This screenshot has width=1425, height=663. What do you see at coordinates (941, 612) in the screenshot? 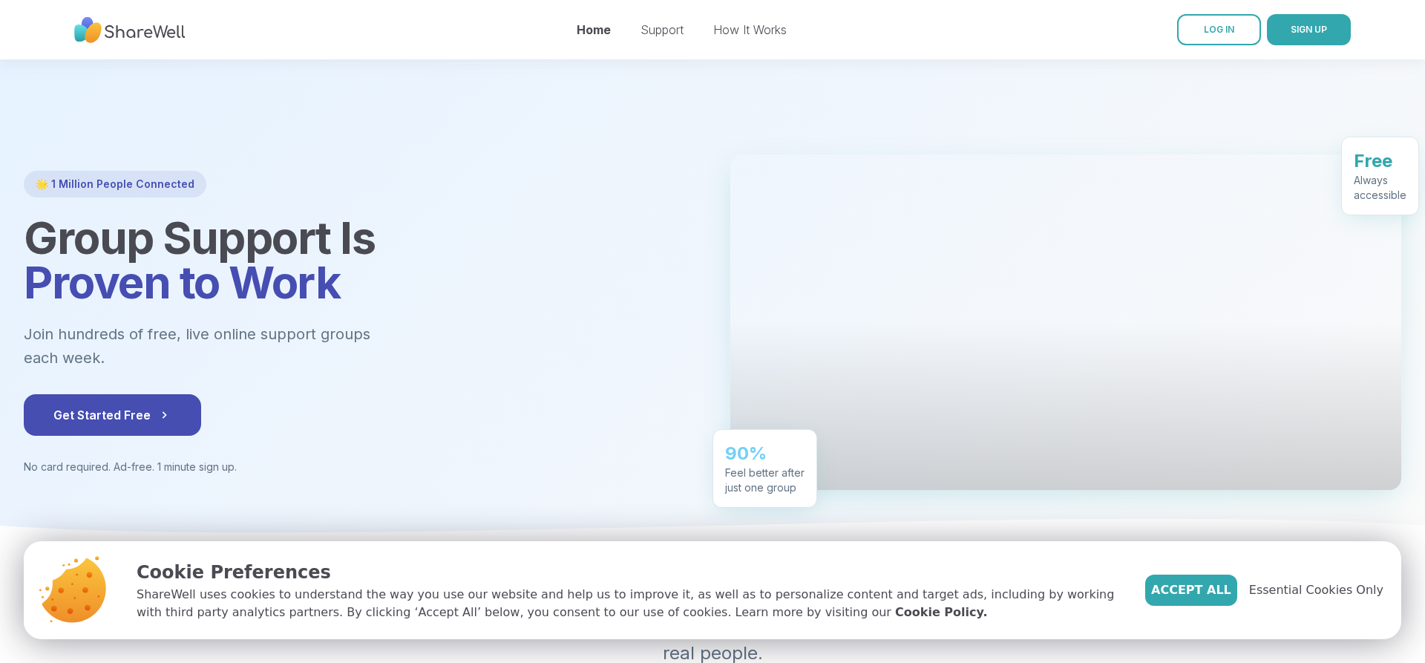
I see `a: Cookie Policy.` at bounding box center [941, 612].